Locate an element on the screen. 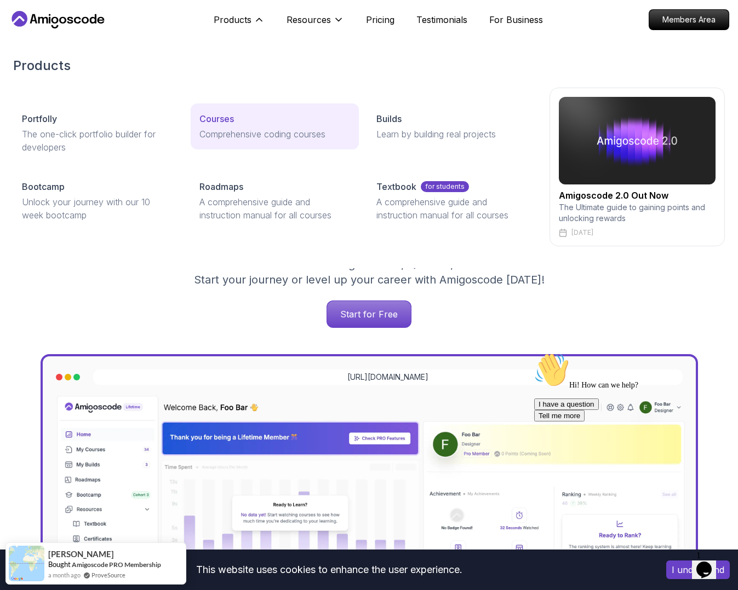  a: Start for Free is located at coordinates (368, 314).